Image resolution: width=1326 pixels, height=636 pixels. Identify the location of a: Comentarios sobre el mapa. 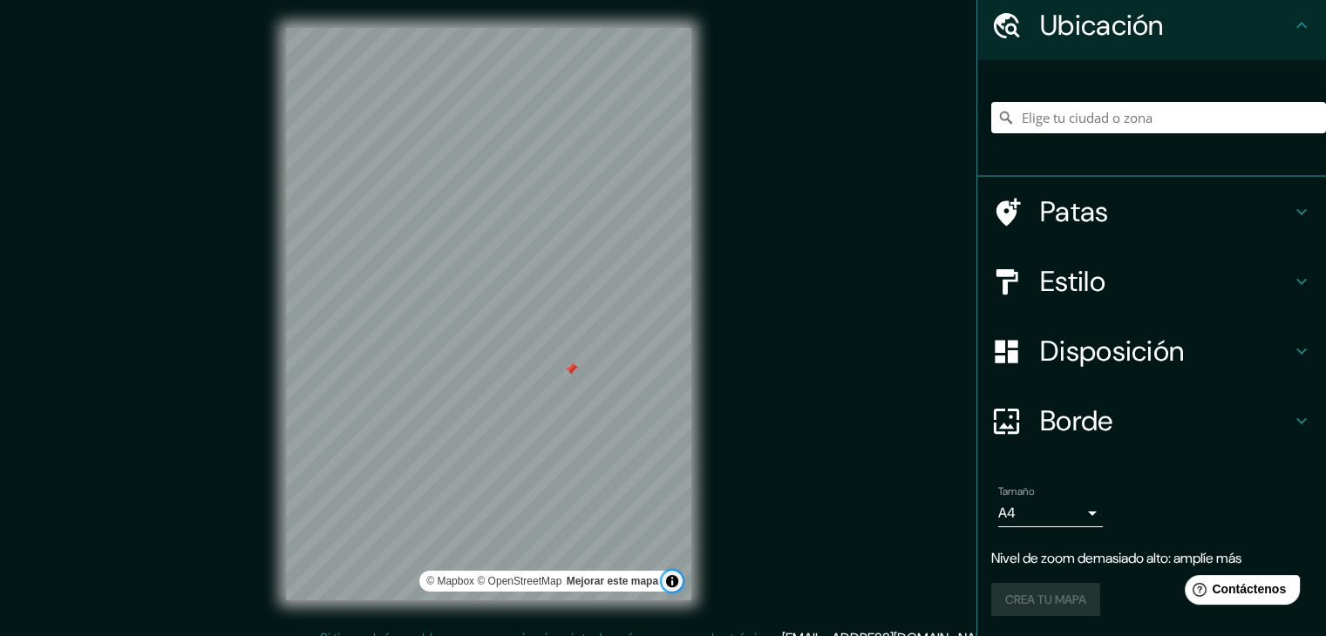
(612, 582).